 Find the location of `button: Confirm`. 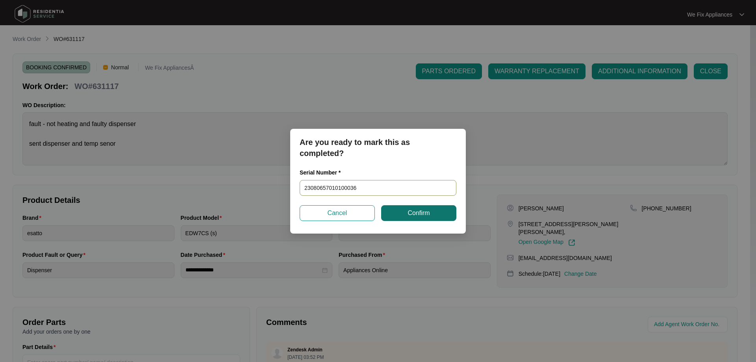

button: Confirm is located at coordinates (419, 213).